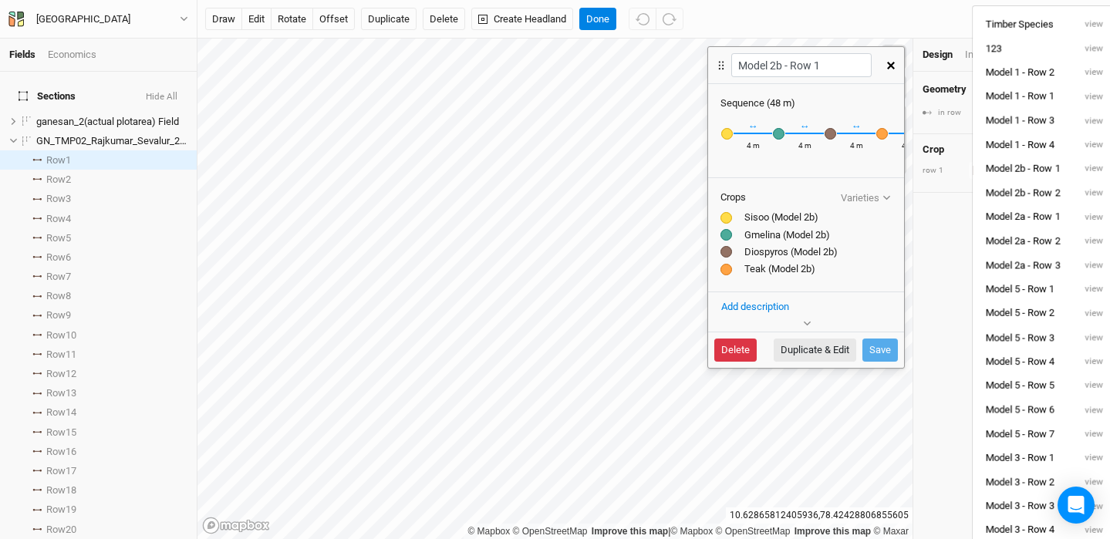  I want to click on button: Model 5 - Row 3, so click(1023, 337).